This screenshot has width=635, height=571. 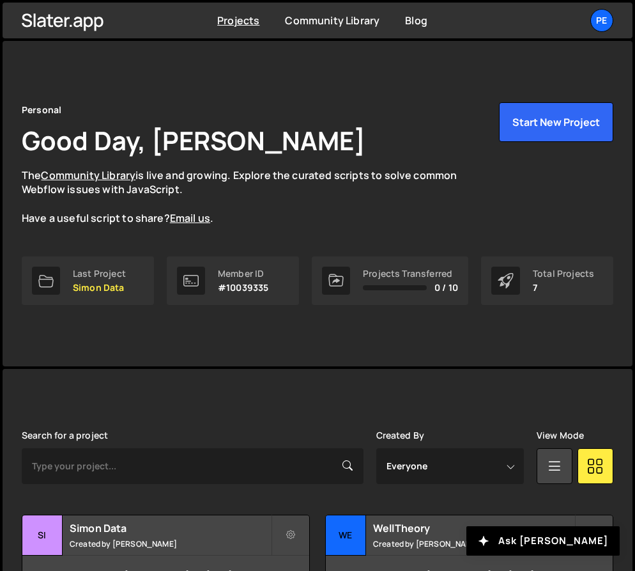 What do you see at coordinates (88, 281) in the screenshot?
I see `a: Last Project Simon Data` at bounding box center [88, 281].